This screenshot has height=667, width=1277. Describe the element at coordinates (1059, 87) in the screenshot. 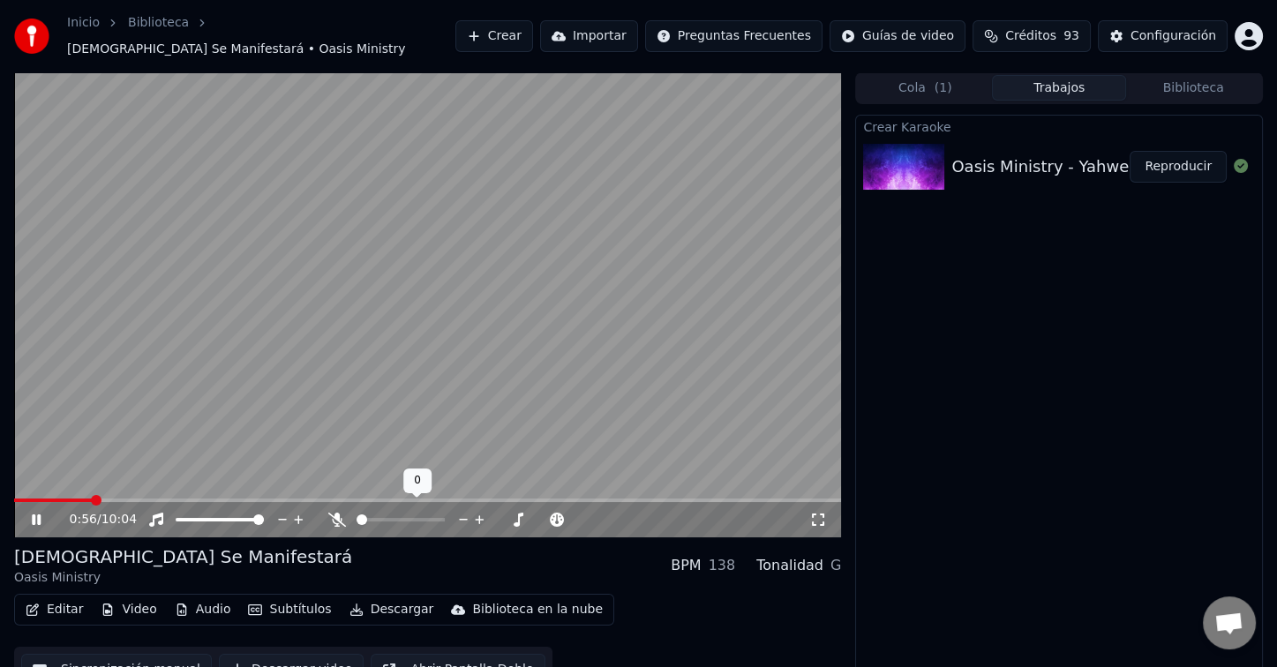

I see `button: Trabajos` at that location.